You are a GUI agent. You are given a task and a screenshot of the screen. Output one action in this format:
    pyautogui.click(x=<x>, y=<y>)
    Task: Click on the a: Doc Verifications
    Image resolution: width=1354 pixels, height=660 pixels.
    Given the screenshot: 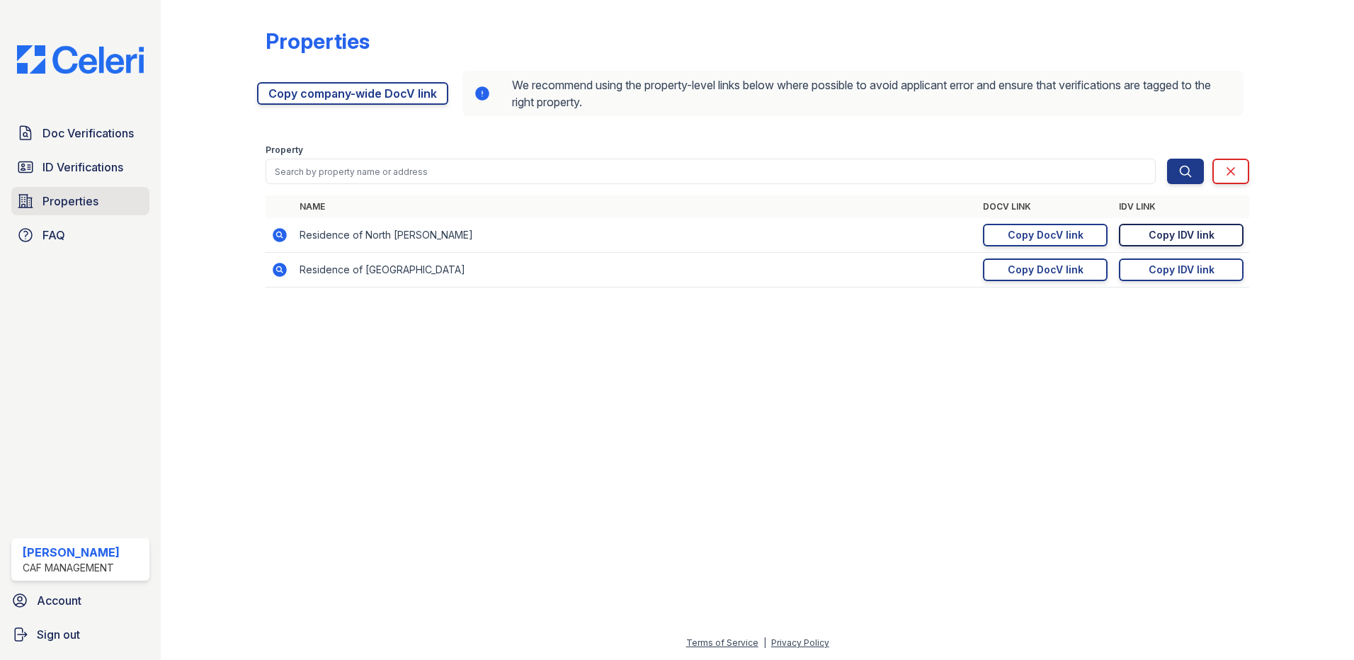 What is the action you would take?
    pyautogui.click(x=80, y=133)
    